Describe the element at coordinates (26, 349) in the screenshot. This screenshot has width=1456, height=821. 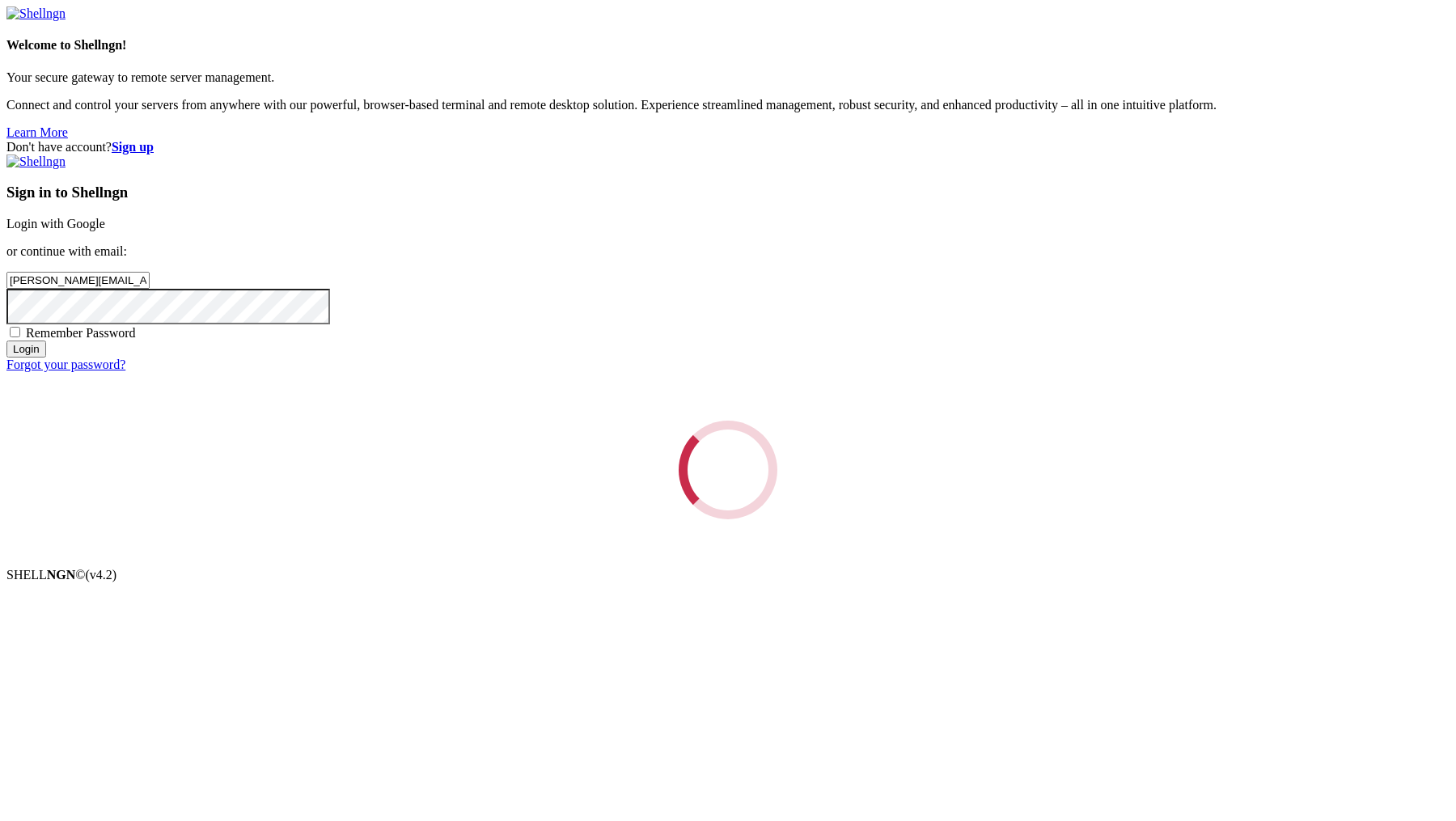
I see `input: Login` at that location.